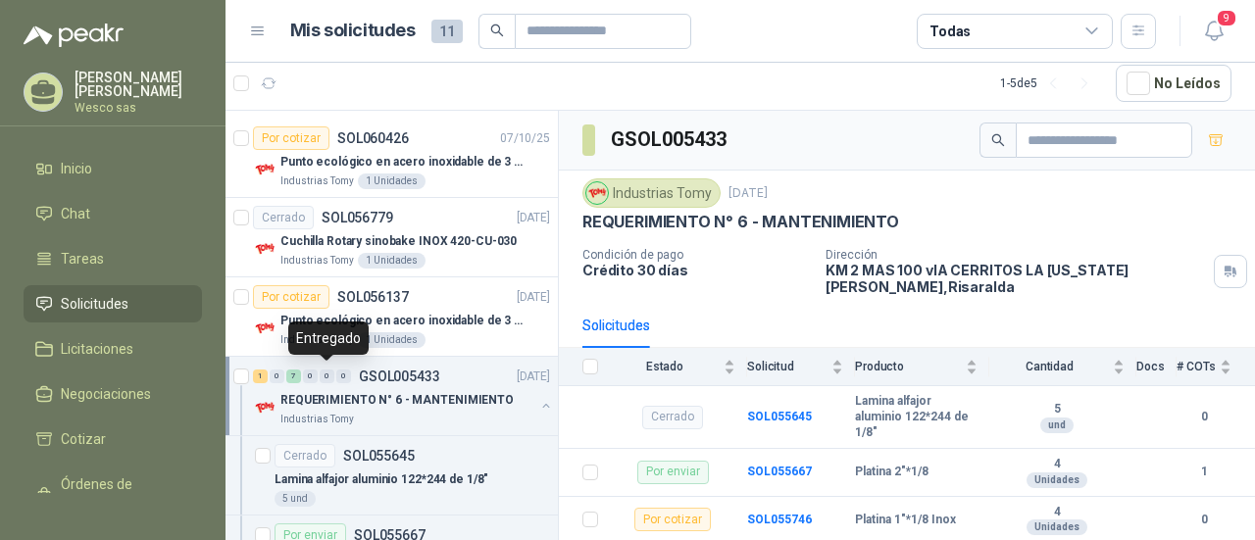 Image resolution: width=1255 pixels, height=540 pixels. I want to click on span: Negociaciones, so click(106, 394).